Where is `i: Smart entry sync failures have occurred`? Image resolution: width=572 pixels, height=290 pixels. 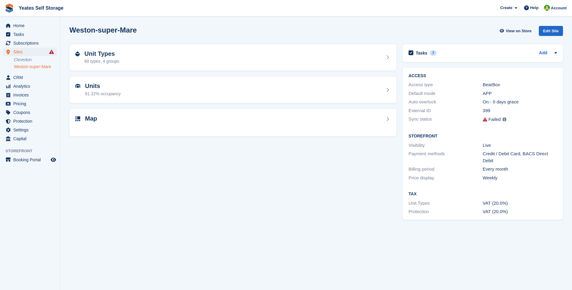
i: Smart entry sync failures have occurred is located at coordinates (52, 52).